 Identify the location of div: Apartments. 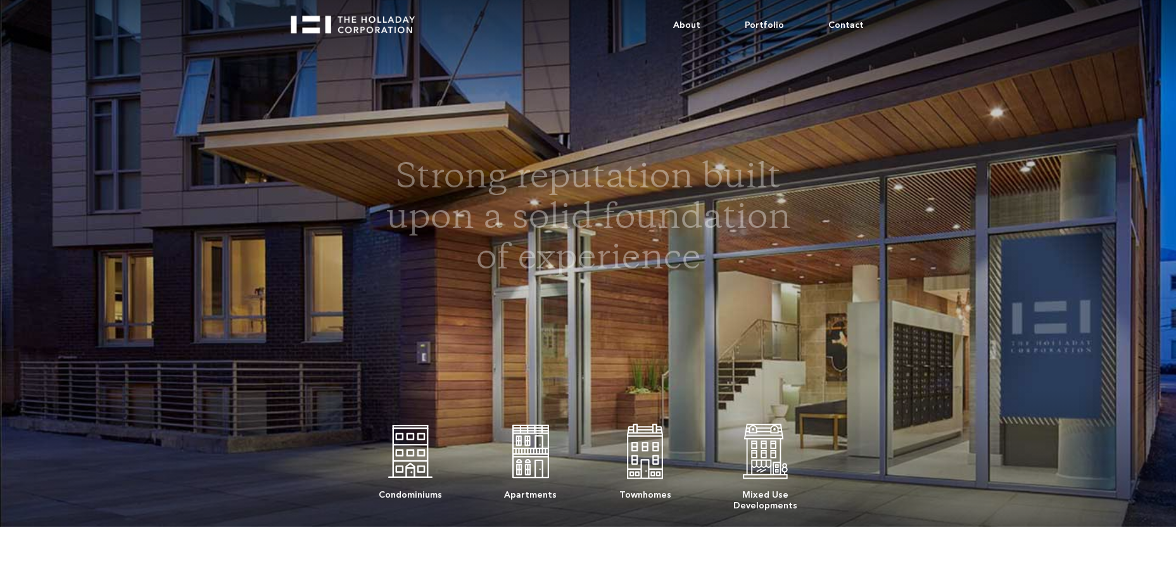
(530, 492).